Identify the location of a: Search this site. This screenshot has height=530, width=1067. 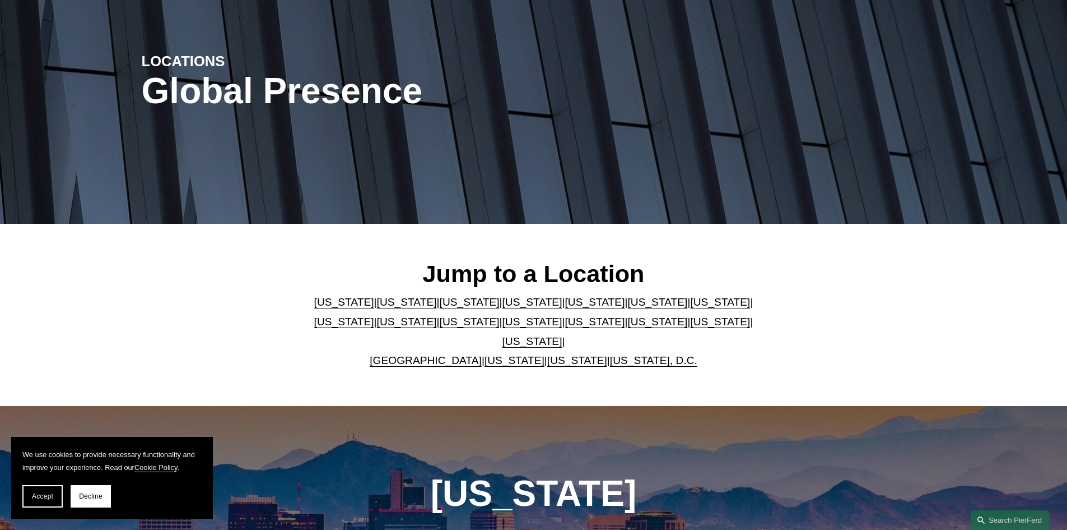
(1010, 519).